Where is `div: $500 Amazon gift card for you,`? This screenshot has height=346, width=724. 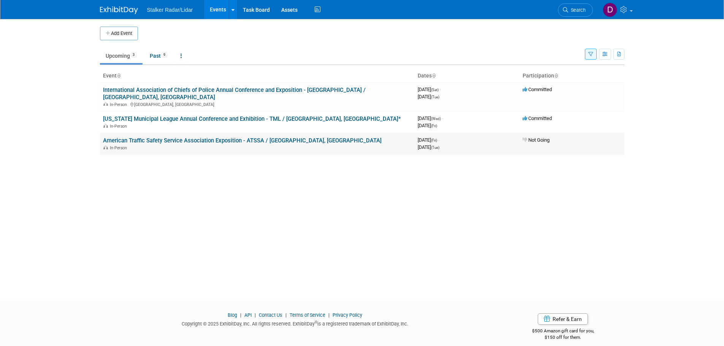 div: $500 Amazon gift card for you, is located at coordinates (563, 332).